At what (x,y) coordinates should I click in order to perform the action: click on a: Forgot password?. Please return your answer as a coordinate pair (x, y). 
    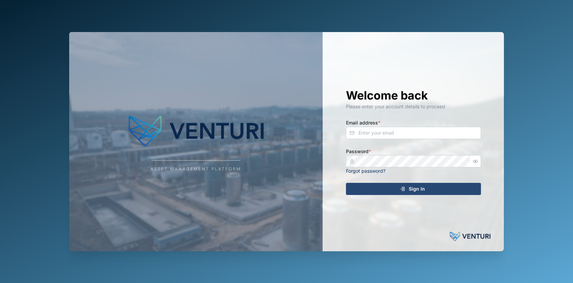
    Looking at the image, I should click on (365, 171).